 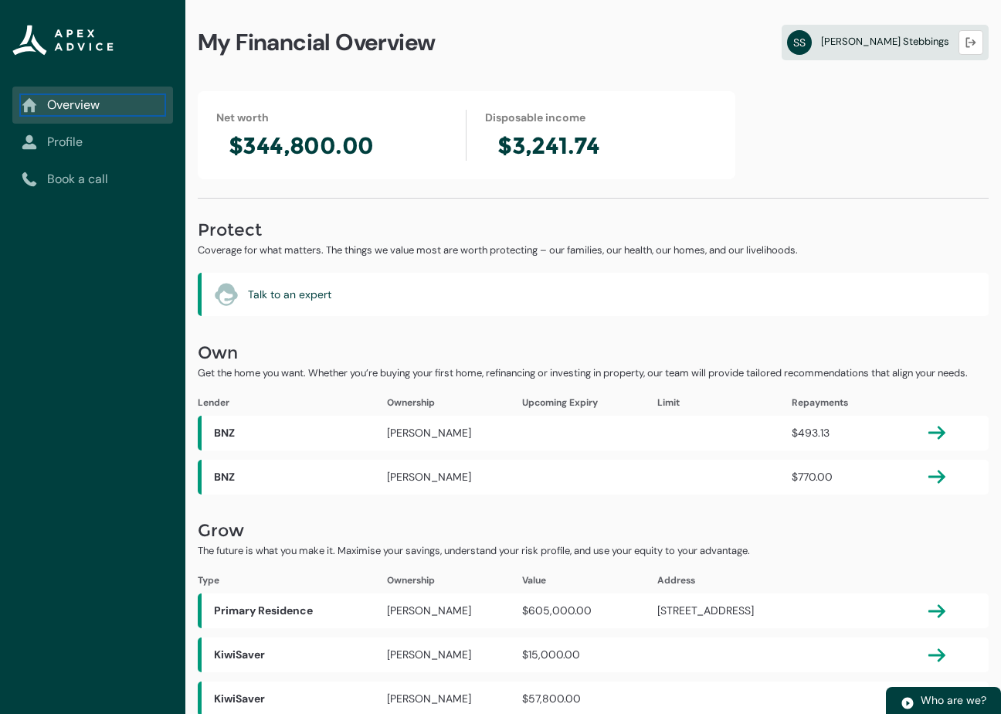 What do you see at coordinates (601, 146) in the screenshot?
I see `h2: $3,241.74` at bounding box center [601, 146].